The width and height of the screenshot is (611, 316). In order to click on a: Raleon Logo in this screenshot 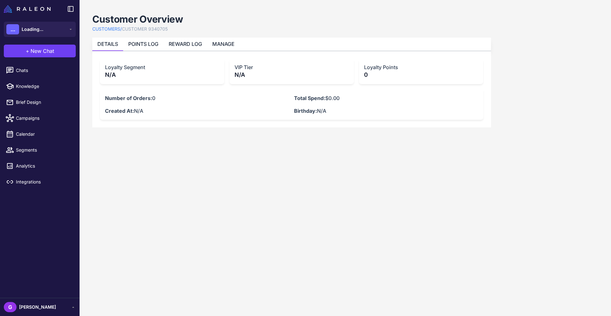, I will do `click(28, 9)`.